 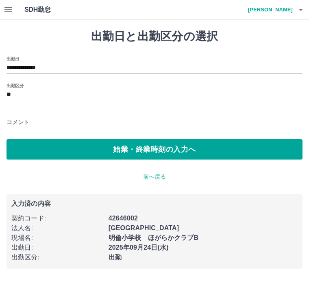 I want to click on b: 出勤, so click(x=115, y=257).